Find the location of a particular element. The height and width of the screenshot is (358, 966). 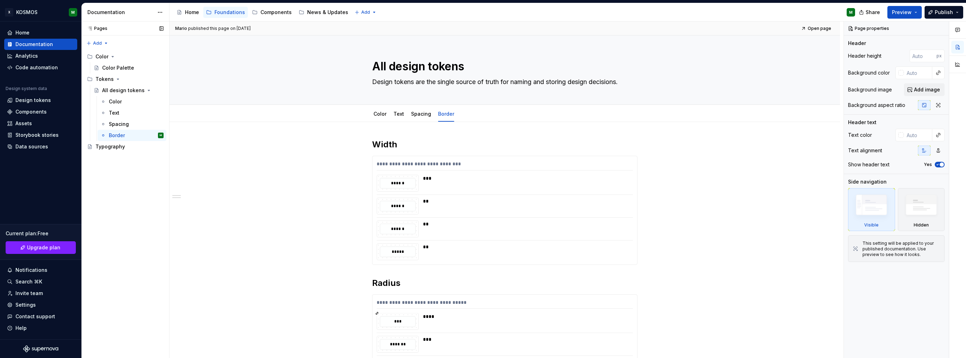

p: px is located at coordinates (939, 56).